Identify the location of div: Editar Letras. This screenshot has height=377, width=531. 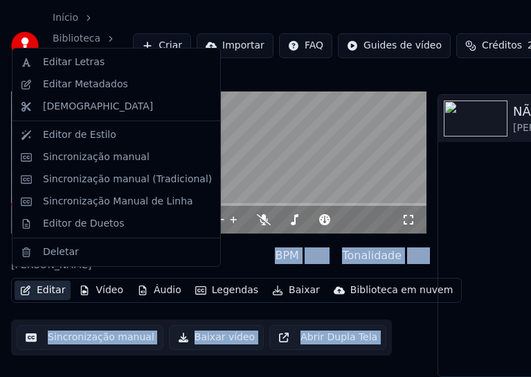
(73, 62).